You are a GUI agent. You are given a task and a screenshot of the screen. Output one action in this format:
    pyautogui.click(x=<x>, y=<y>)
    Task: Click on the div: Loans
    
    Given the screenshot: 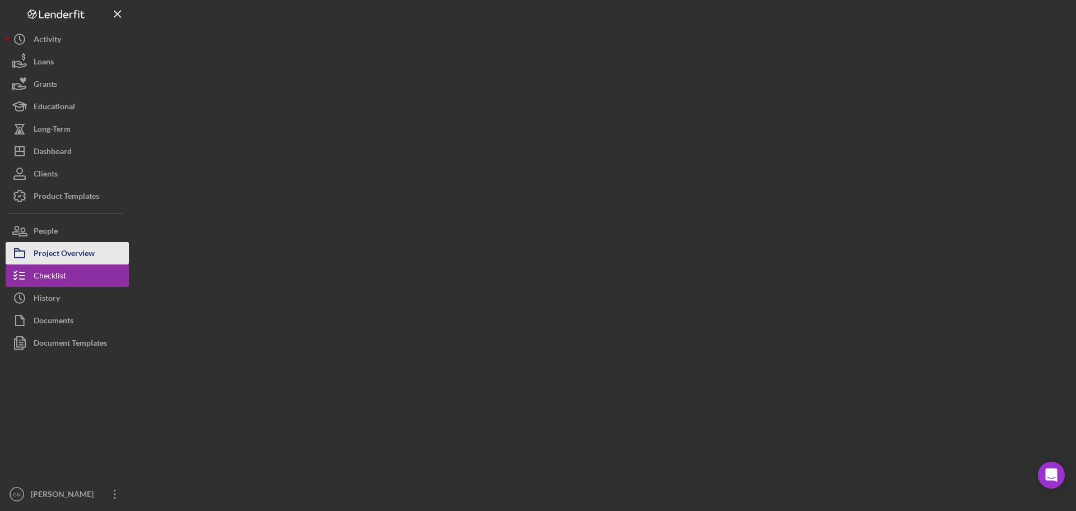 What is the action you would take?
    pyautogui.click(x=44, y=63)
    